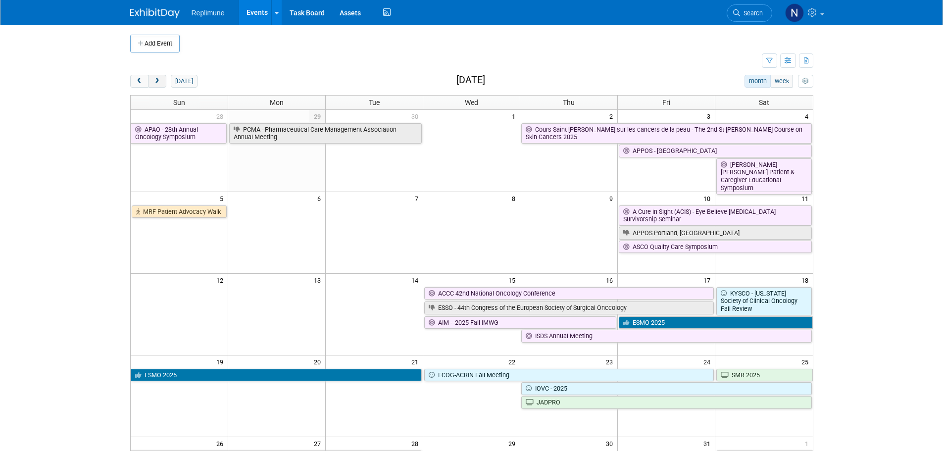 The height and width of the screenshot is (451, 943). What do you see at coordinates (139, 81) in the screenshot?
I see `button: prev` at bounding box center [139, 81].